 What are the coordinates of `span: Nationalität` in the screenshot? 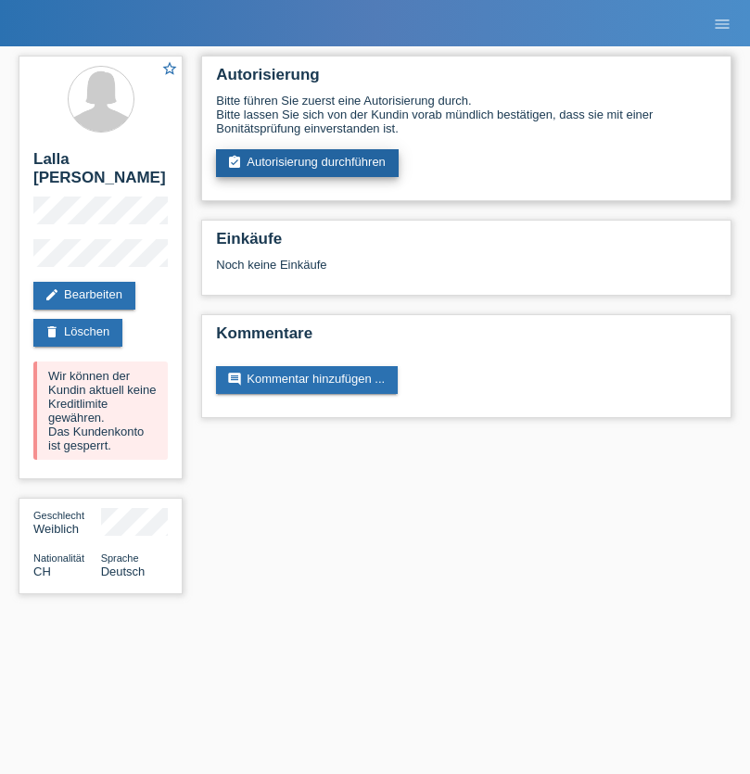 It's located at (58, 558).